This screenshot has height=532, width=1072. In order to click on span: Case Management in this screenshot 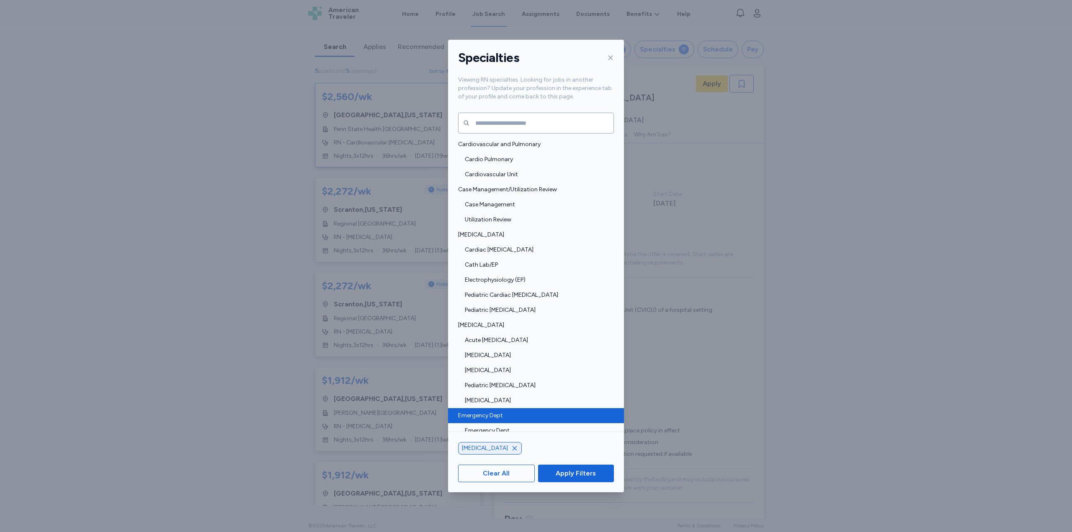, I will do `click(537, 205)`.